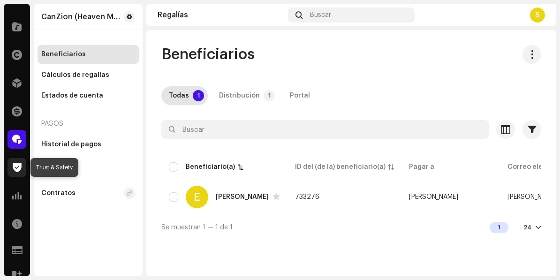 Image resolution: width=560 pixels, height=280 pixels. What do you see at coordinates (239, 96) in the screenshot?
I see `div: Distribución` at bounding box center [239, 96].